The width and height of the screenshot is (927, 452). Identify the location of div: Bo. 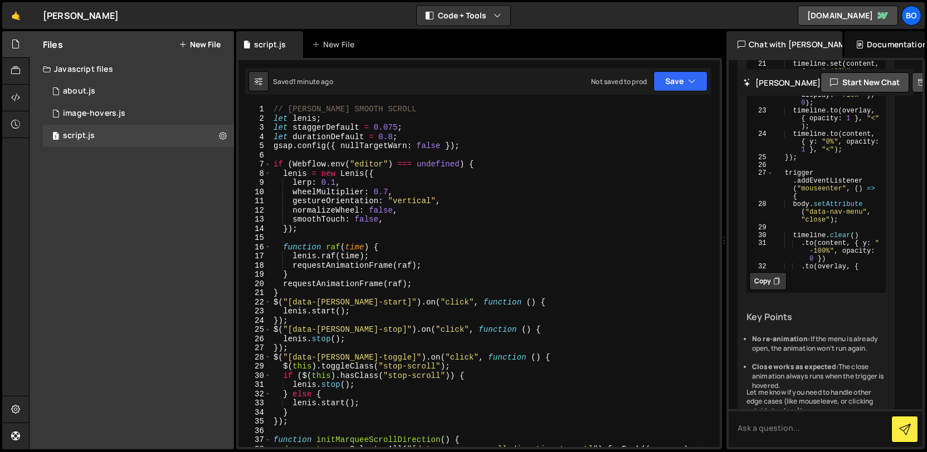
(912, 16).